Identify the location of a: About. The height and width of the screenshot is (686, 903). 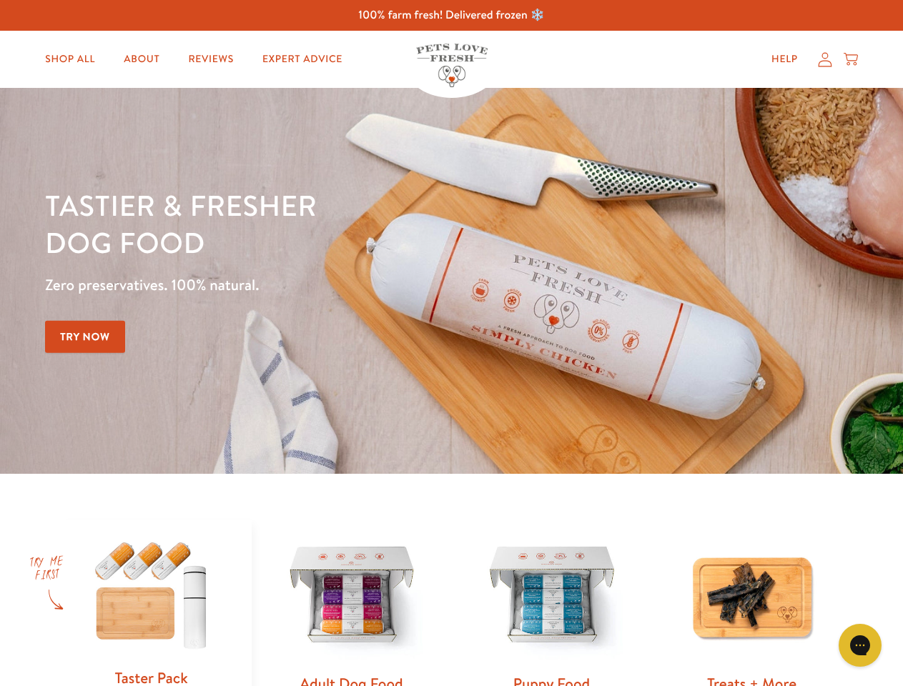
(142, 59).